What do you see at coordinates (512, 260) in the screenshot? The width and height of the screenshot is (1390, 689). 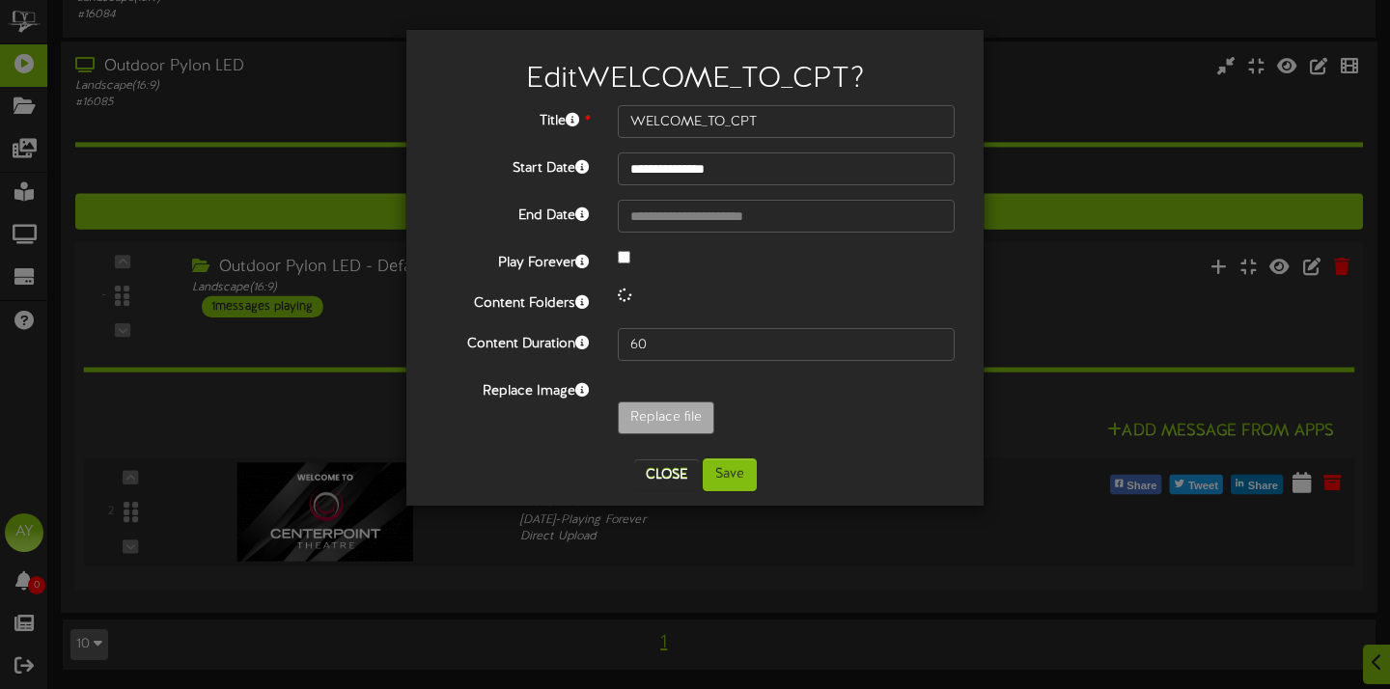 I see `label: Play Forever` at bounding box center [512, 260].